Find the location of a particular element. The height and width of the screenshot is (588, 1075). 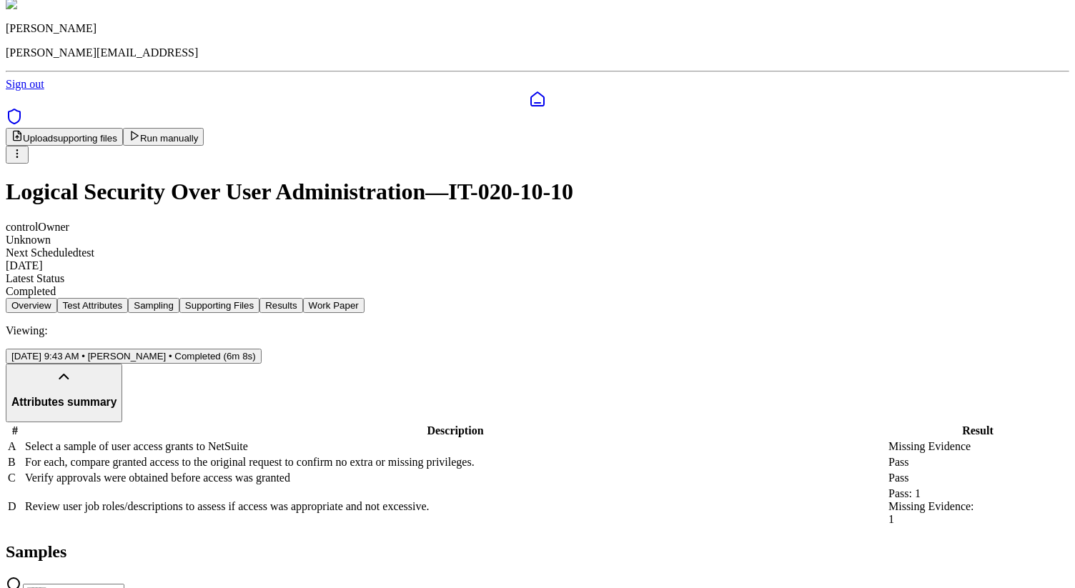

div: Verify approvals were obtained before access was granted is located at coordinates (455, 478).